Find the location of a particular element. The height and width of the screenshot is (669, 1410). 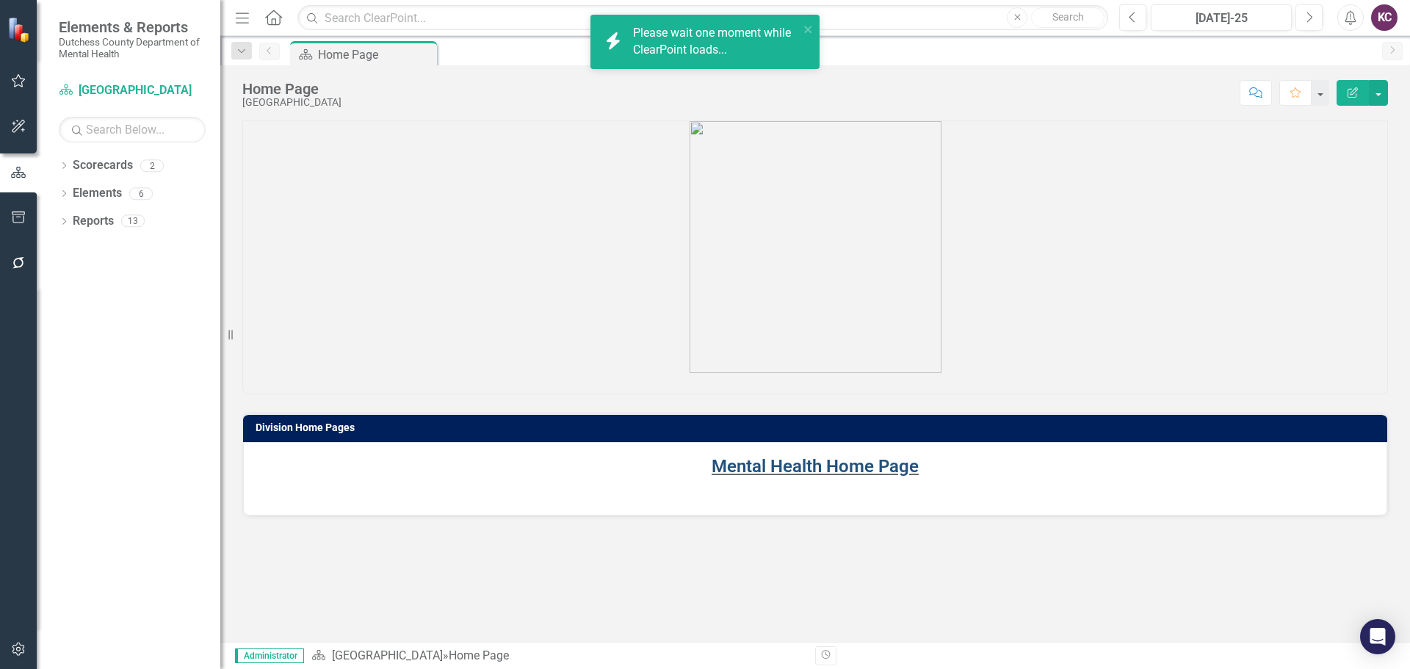

input: Search Below... is located at coordinates (132, 129).